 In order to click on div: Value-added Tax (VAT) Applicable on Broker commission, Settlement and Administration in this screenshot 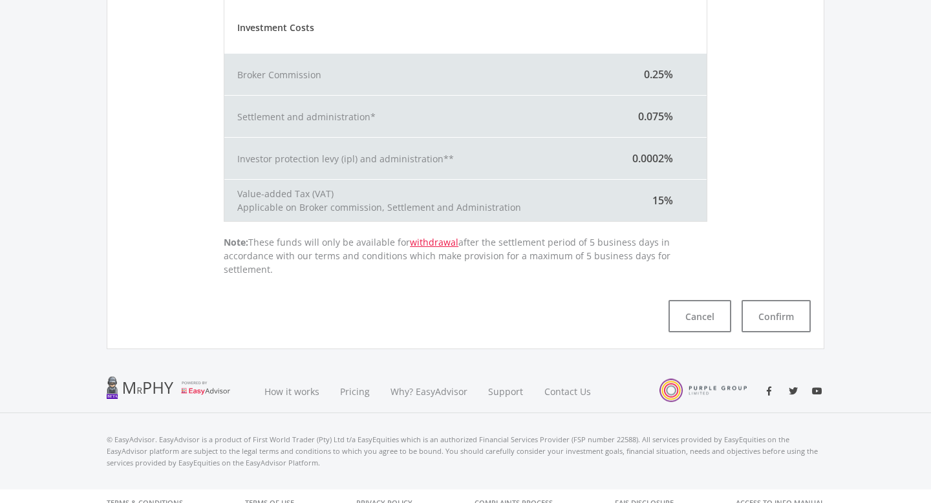, I will do `click(405, 200)`.